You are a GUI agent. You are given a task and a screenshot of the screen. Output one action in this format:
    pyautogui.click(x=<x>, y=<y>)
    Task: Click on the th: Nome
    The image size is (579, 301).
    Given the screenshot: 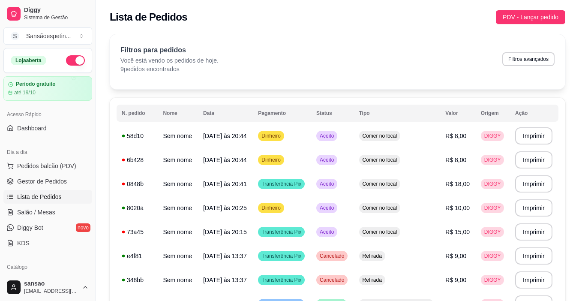 What is the action you would take?
    pyautogui.click(x=178, y=113)
    